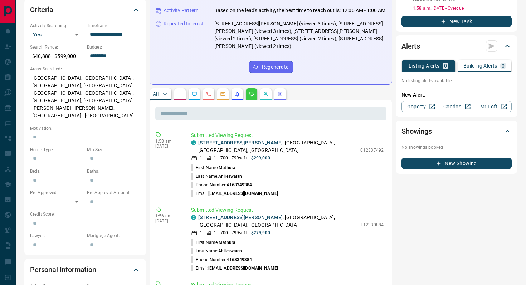 The height and width of the screenshot is (285, 526). Describe the element at coordinates (372, 150) in the screenshot. I see `p: C12337492` at that location.